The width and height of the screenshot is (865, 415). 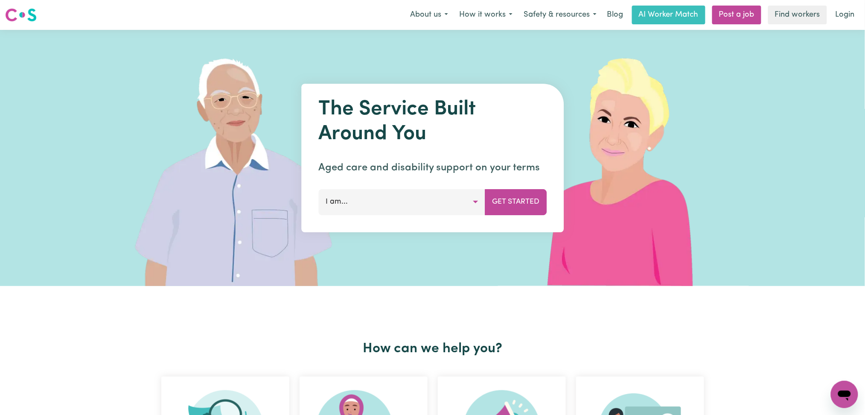 I want to click on a: Careseekers logo, so click(x=21, y=15).